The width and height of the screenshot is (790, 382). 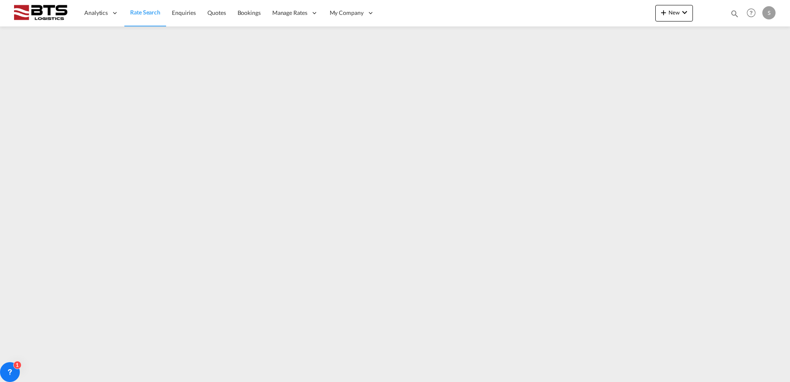 What do you see at coordinates (347, 13) in the screenshot?
I see `span: My Company` at bounding box center [347, 13].